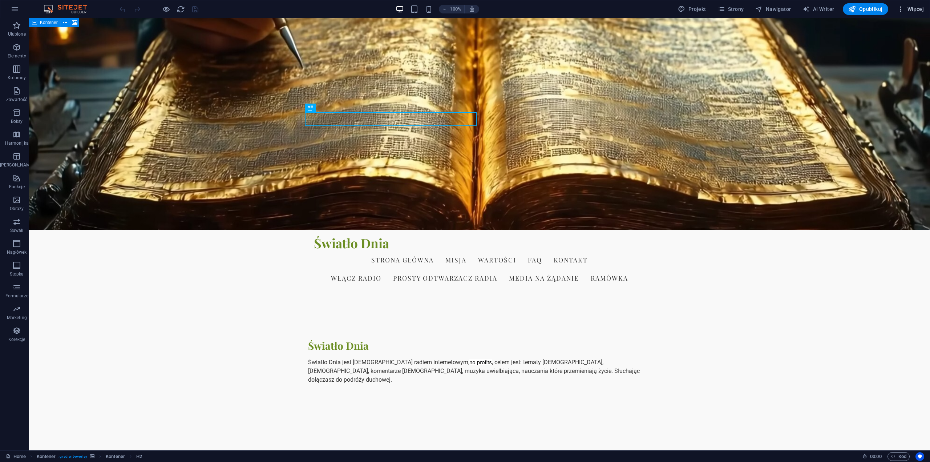 The width and height of the screenshot is (930, 462). Describe the element at coordinates (865, 9) in the screenshot. I see `button: Opublikuj` at that location.